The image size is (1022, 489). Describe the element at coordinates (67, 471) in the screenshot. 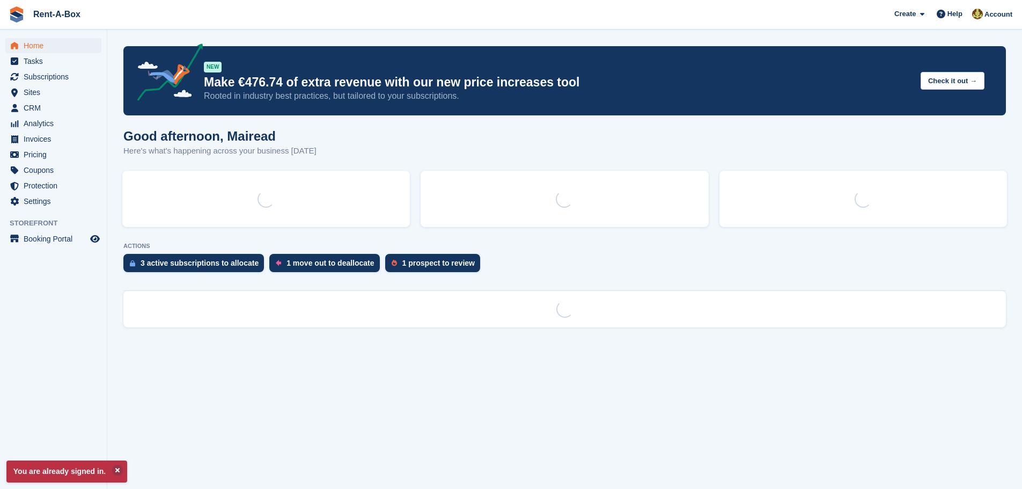

I see `p: You are already signed in.` at that location.